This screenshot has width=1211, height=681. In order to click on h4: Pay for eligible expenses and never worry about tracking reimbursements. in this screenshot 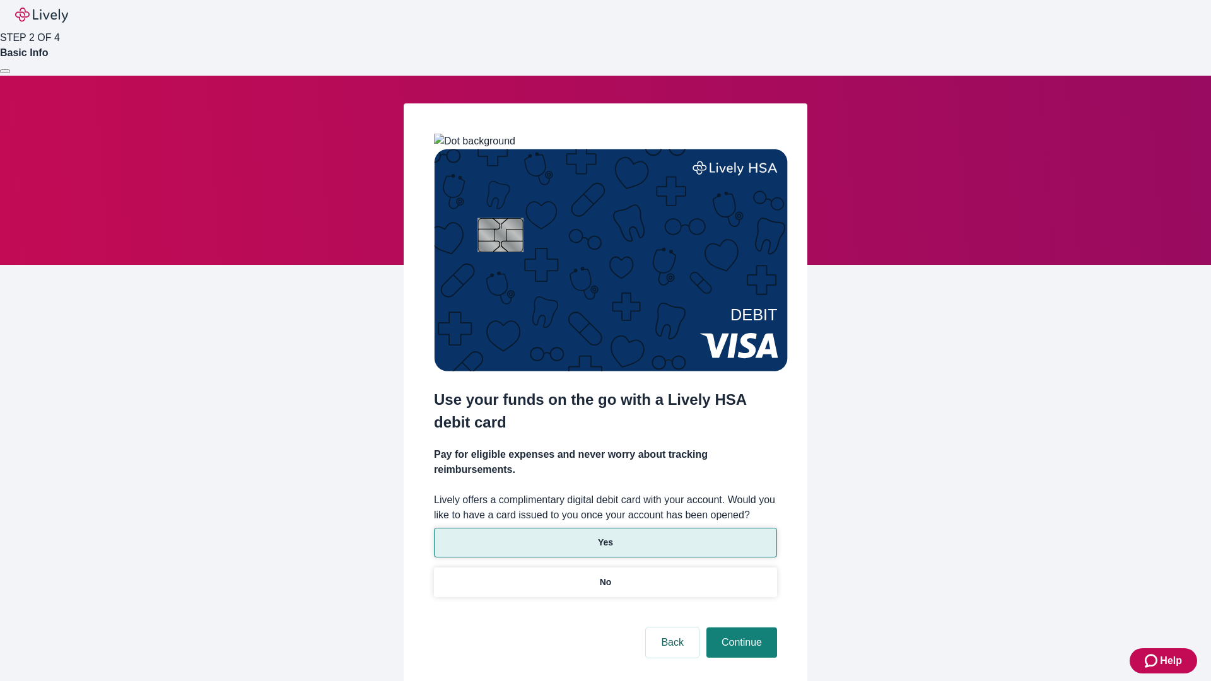, I will do `click(606, 462)`.